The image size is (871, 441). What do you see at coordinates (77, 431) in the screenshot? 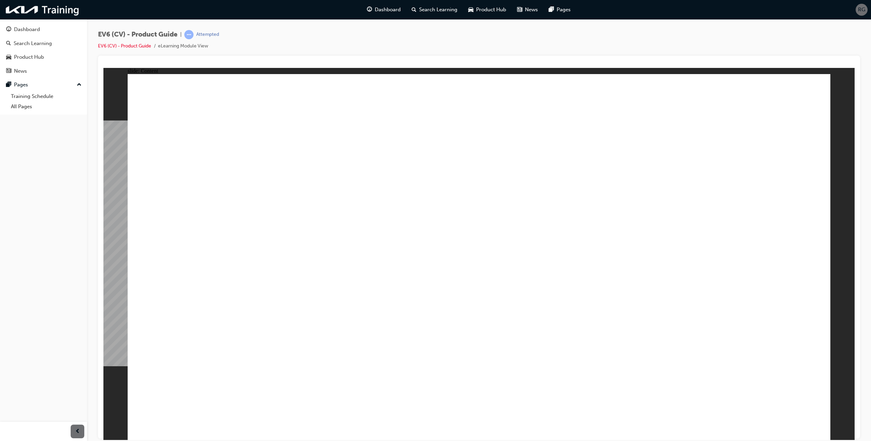
I see `span: prev-icon` at bounding box center [77, 431].